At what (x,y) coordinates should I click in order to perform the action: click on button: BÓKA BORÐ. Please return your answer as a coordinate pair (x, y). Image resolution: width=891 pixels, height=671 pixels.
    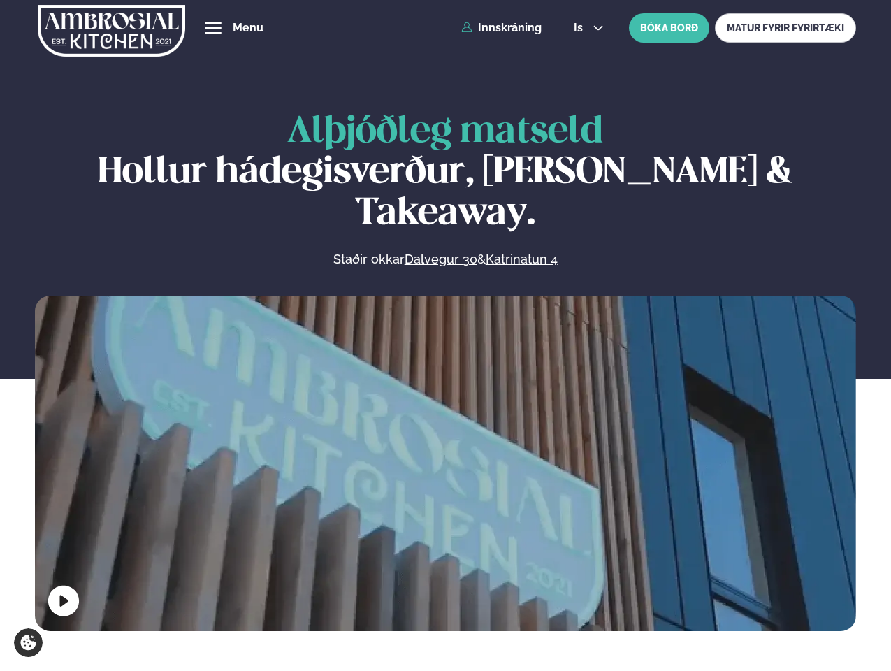
    Looking at the image, I should click on (669, 28).